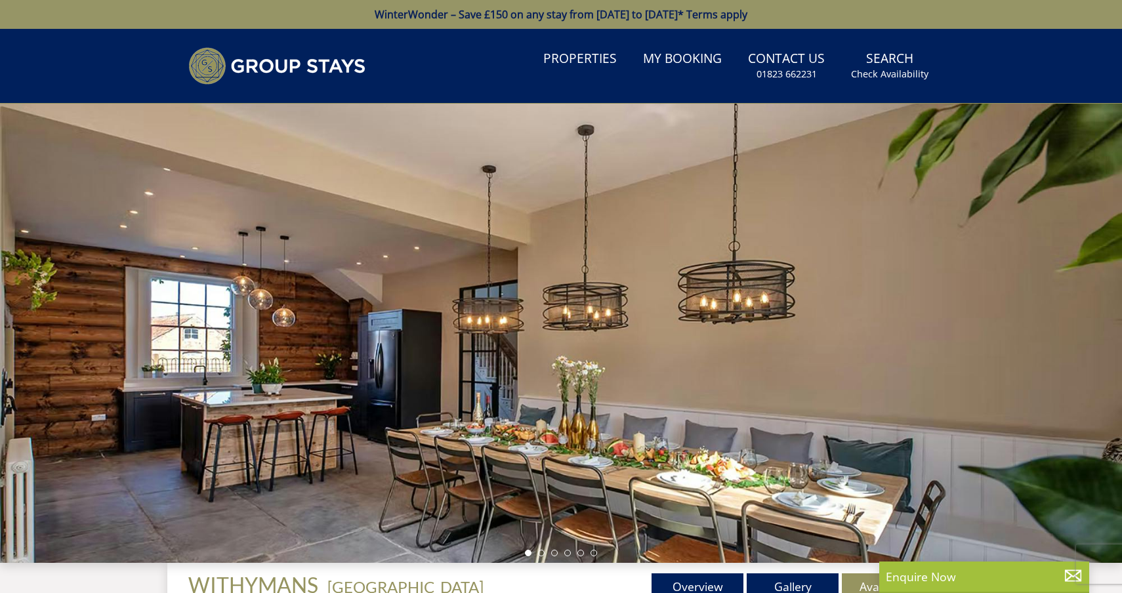 This screenshot has width=1122, height=593. Describe the element at coordinates (889, 74) in the screenshot. I see `small: Check Availability` at that location.